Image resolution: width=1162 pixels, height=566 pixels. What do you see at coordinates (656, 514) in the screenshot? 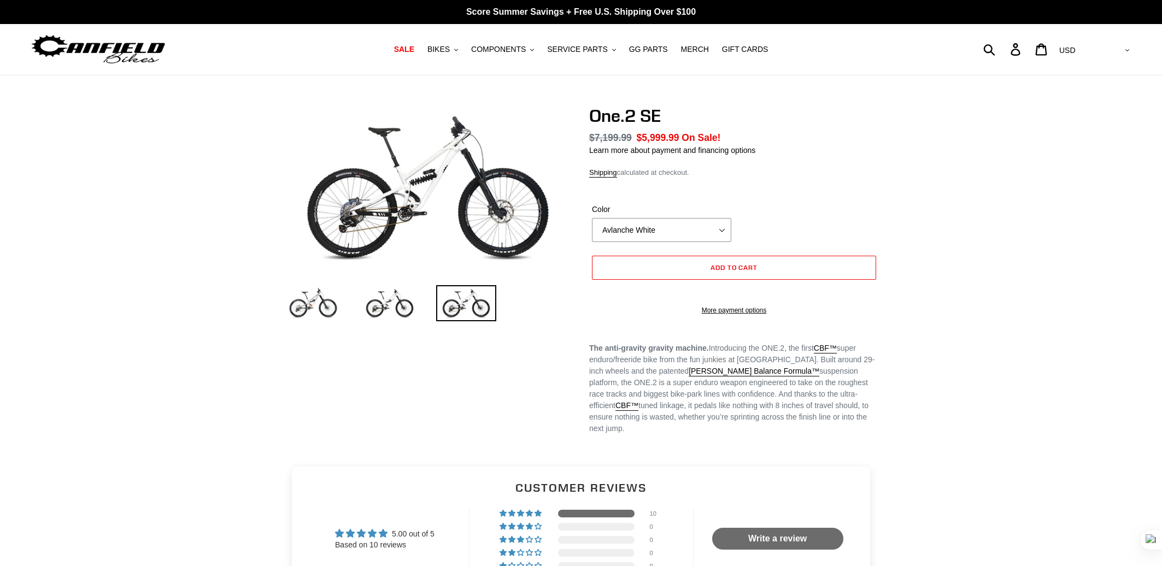
I see `div: 10` at bounding box center [656, 514].